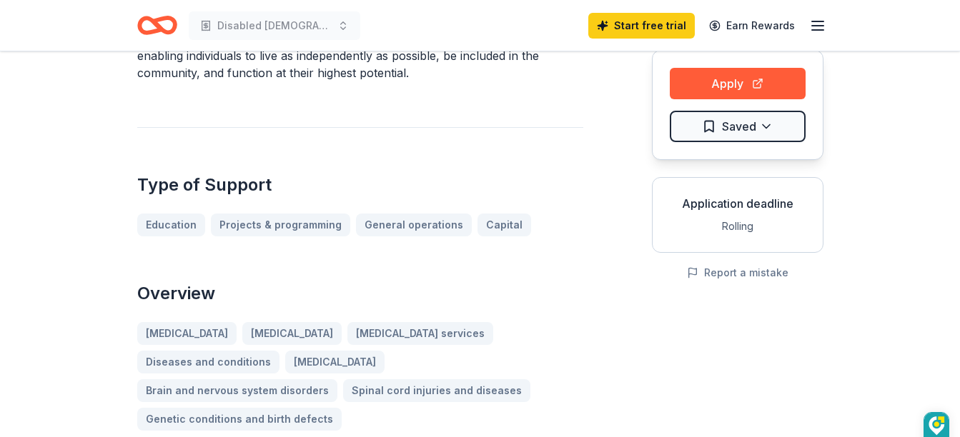  Describe the element at coordinates (737, 273) in the screenshot. I see `button: Report a mistake` at that location.